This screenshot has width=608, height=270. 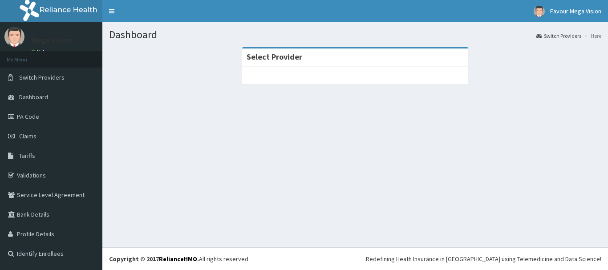 What do you see at coordinates (154, 259) in the screenshot?
I see `strong: Copyright © 2017 .` at bounding box center [154, 259].